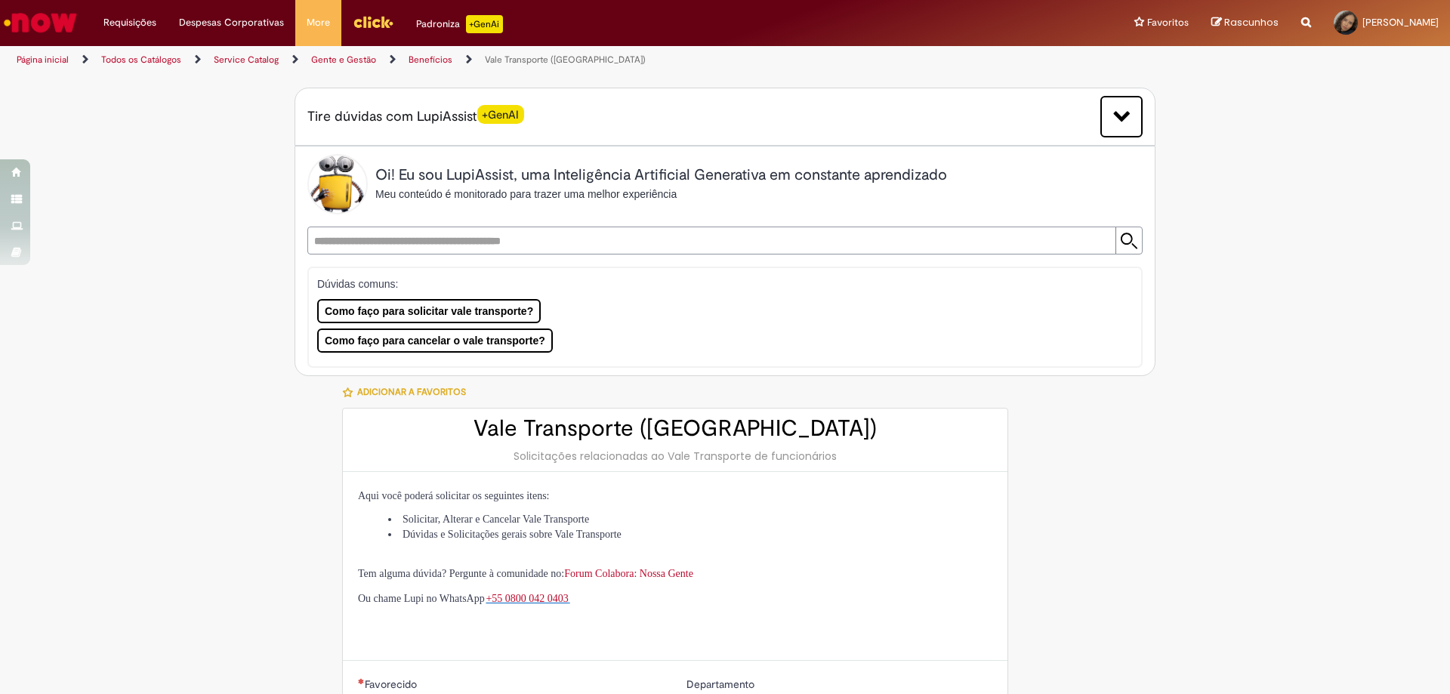 The height and width of the screenshot is (694, 1450). I want to click on span: Departamento, so click(722, 684).